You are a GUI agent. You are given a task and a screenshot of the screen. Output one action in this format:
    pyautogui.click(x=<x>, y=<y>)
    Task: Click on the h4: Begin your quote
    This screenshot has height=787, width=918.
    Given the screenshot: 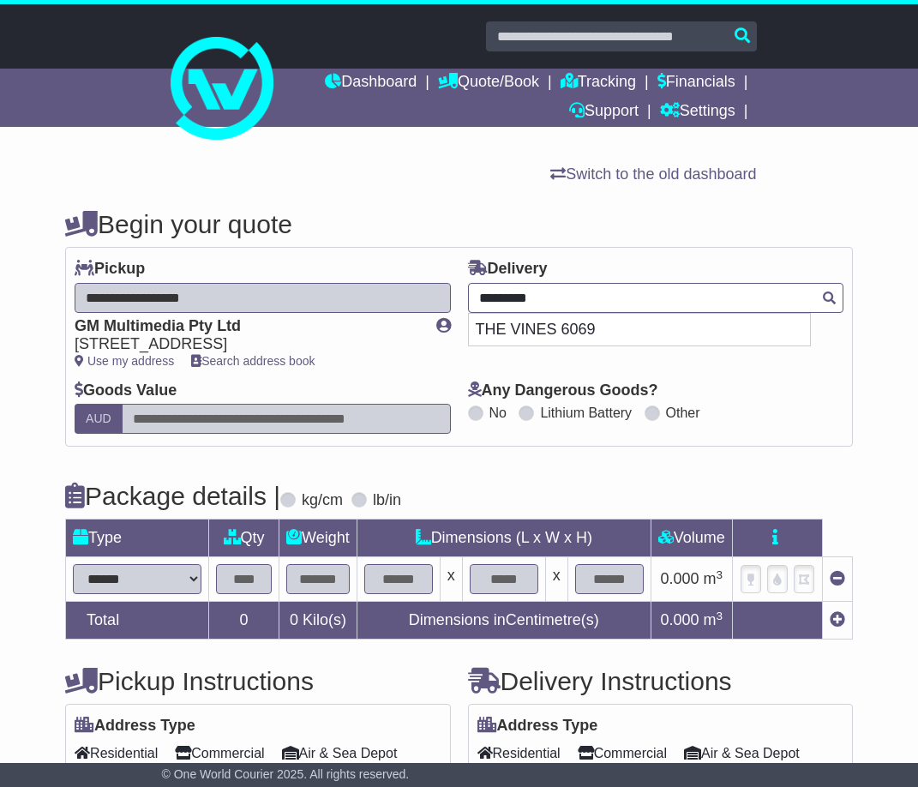 What is the action you would take?
    pyautogui.click(x=458, y=224)
    